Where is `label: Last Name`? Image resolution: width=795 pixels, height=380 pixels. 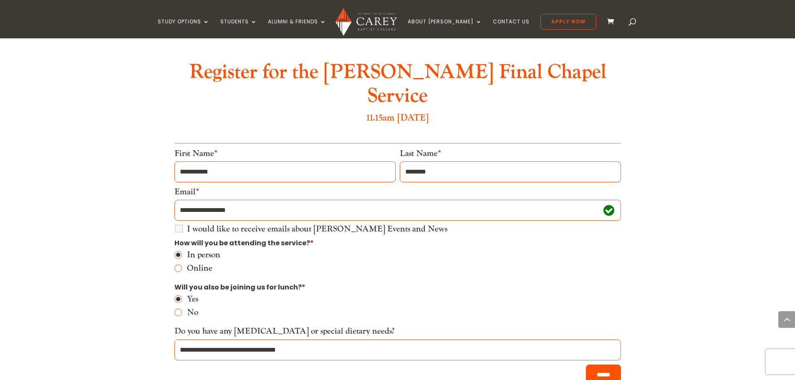 label: Last Name is located at coordinates (420, 153).